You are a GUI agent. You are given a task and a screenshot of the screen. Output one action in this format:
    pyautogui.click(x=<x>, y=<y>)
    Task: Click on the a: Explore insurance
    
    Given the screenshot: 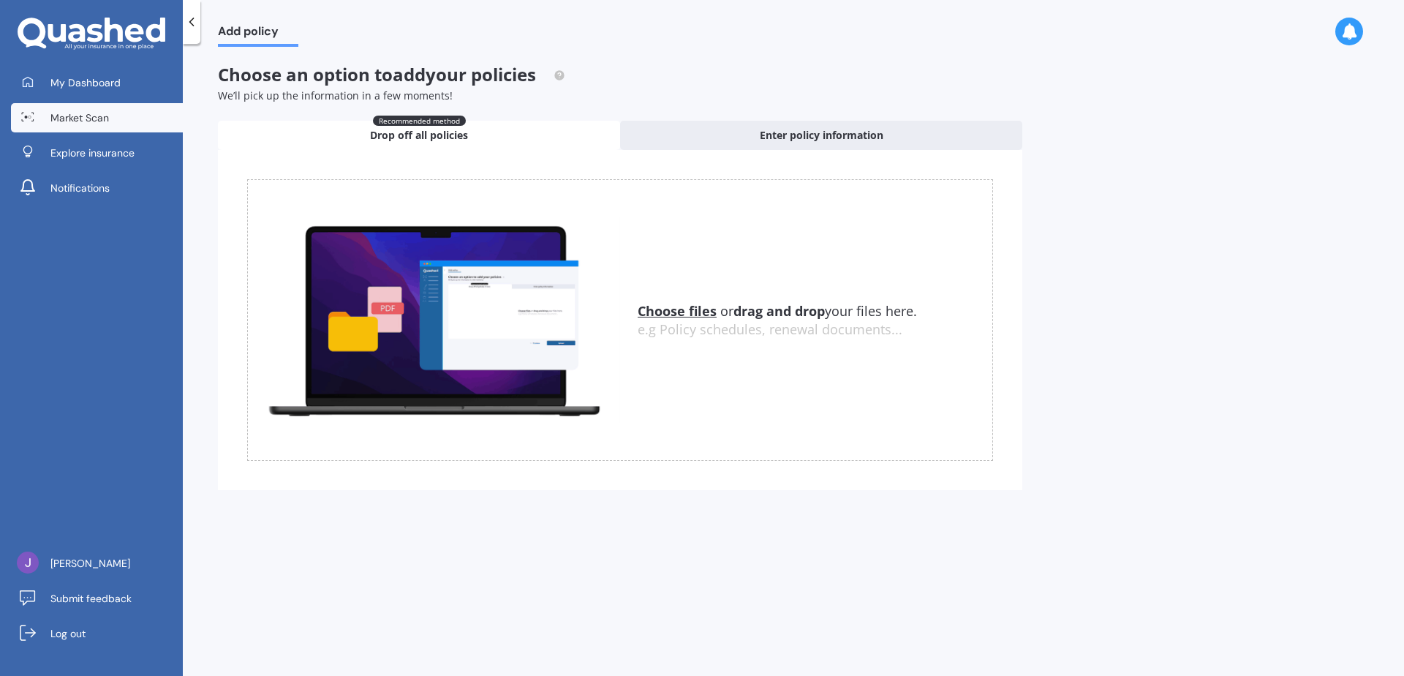 What is the action you would take?
    pyautogui.click(x=97, y=153)
    